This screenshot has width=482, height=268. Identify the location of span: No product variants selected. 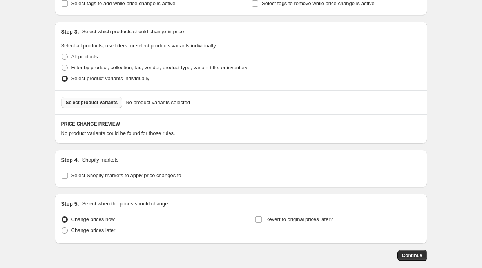
(158, 103).